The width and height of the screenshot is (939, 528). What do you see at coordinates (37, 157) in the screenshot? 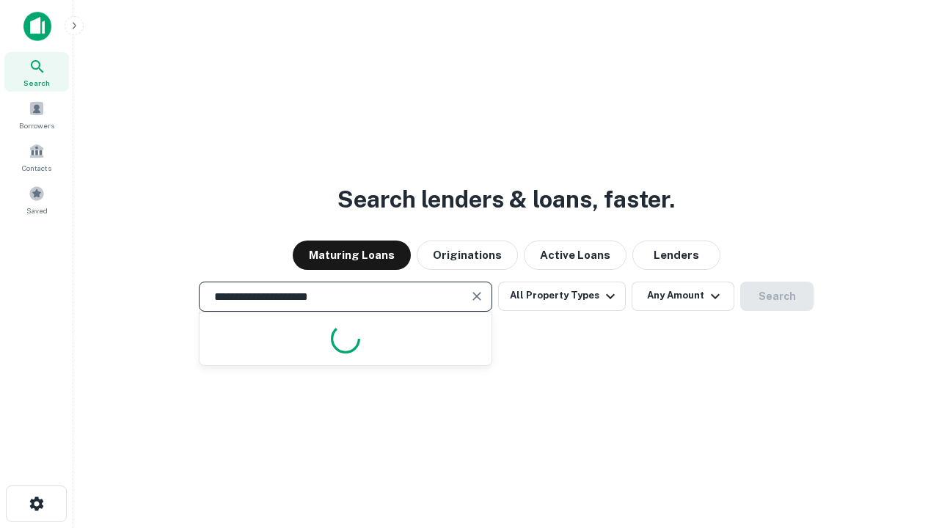
I see `div: Contacts` at bounding box center [37, 157].